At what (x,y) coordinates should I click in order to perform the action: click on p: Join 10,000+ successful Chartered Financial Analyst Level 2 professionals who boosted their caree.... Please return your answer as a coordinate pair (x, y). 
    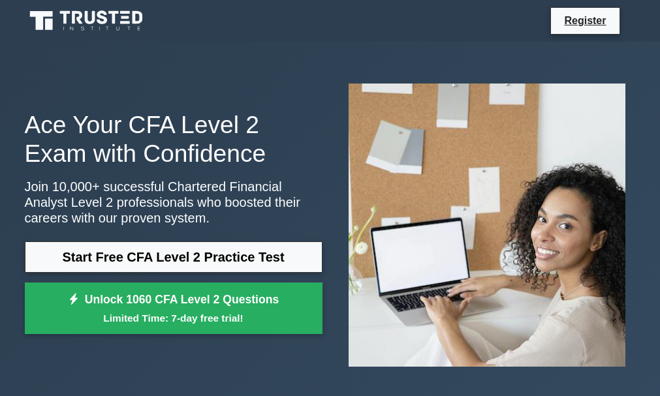
    Looking at the image, I should click on (174, 202).